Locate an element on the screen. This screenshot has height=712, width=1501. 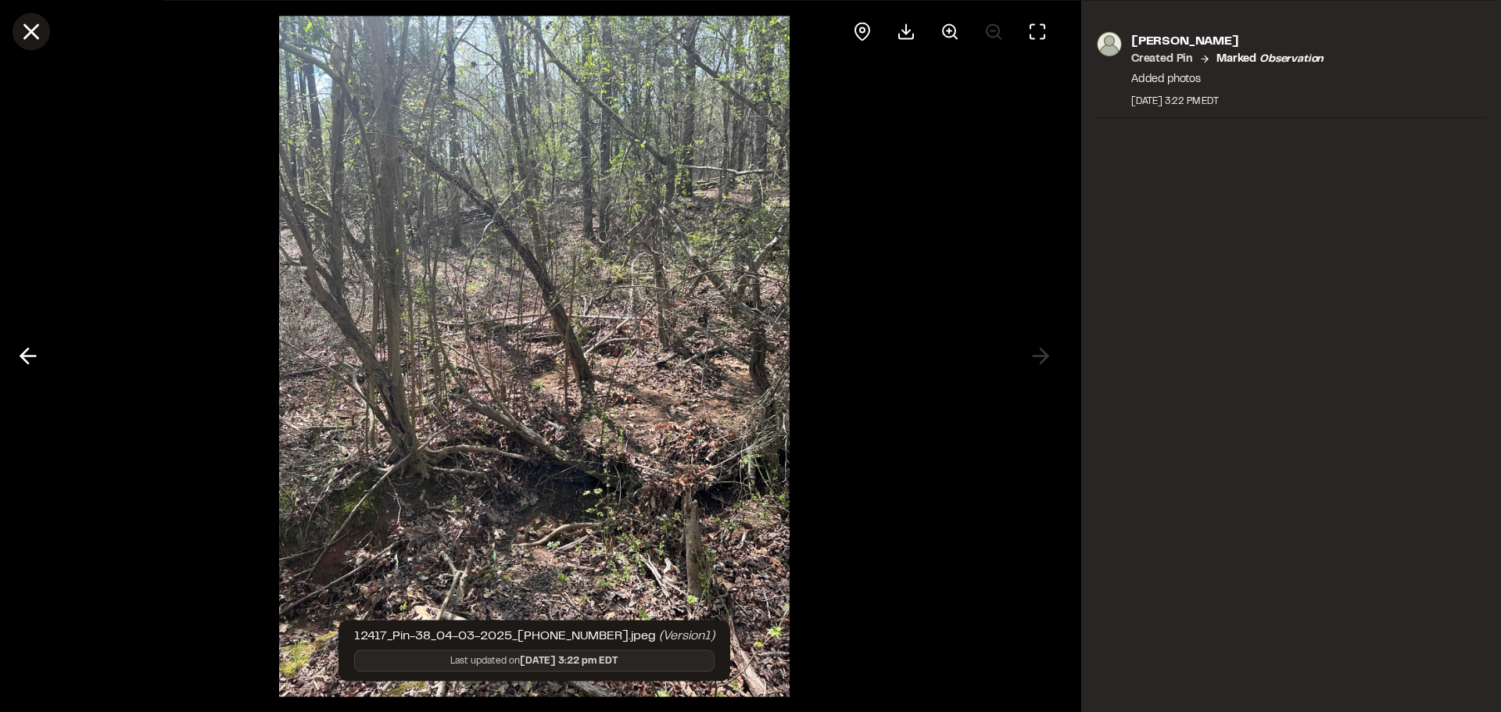
em: observation is located at coordinates (1291, 59).